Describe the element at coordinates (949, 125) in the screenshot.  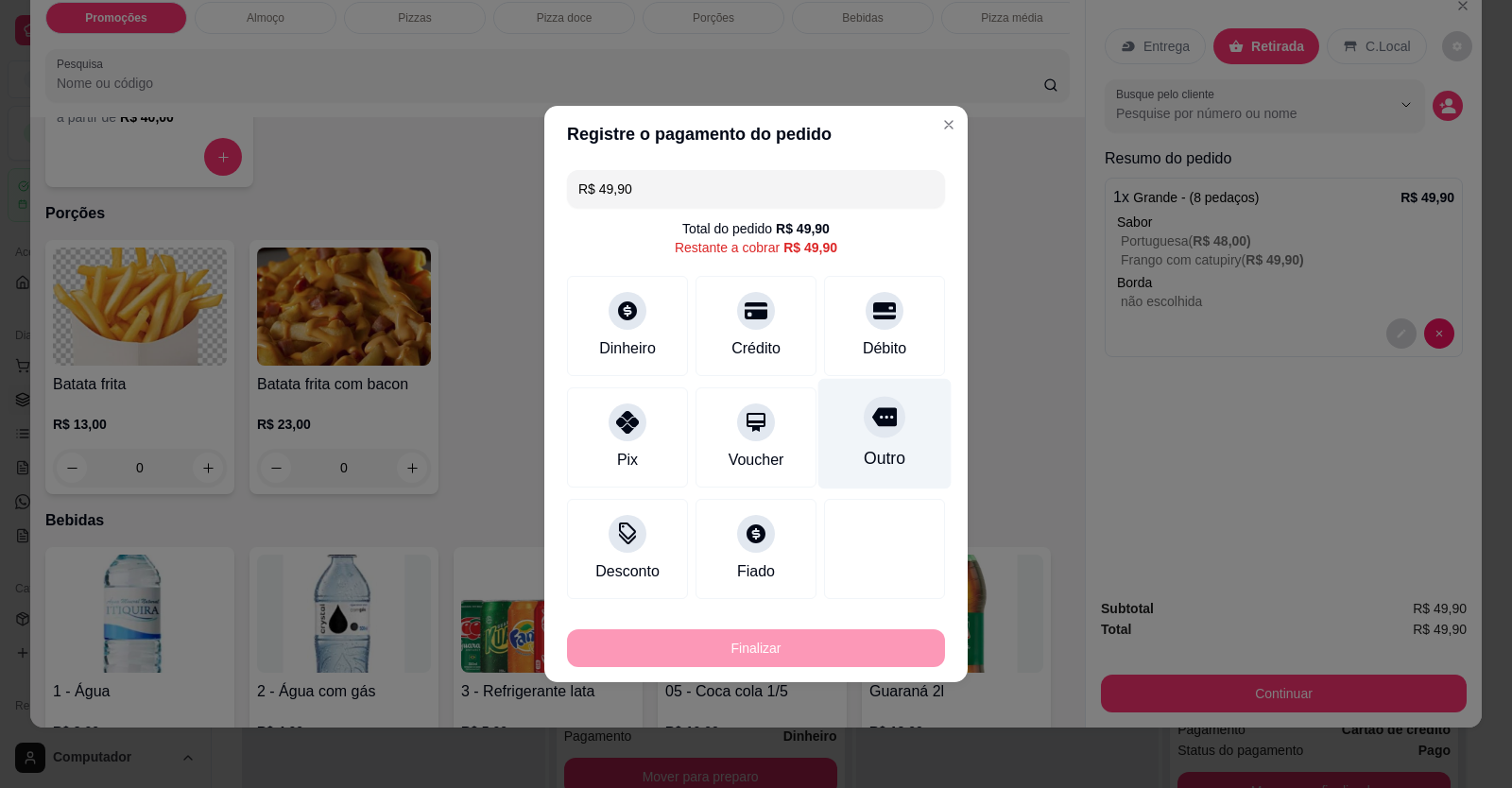
I see `button: Close` at that location.